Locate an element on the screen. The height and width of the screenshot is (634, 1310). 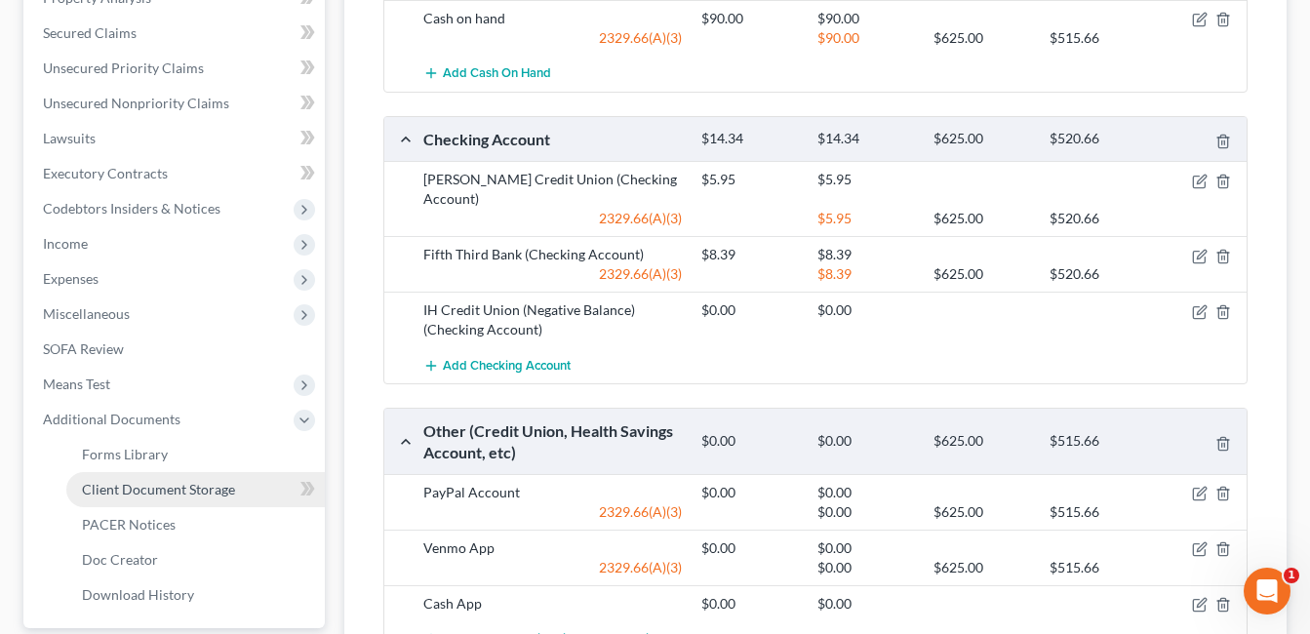
span: Expenses is located at coordinates (70, 278).